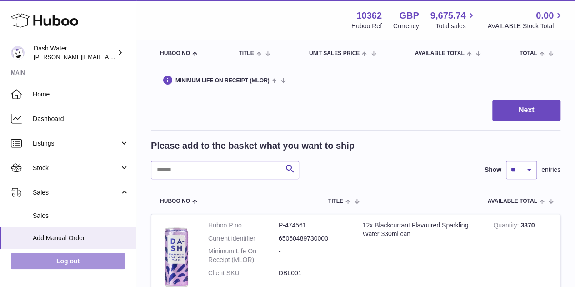 Image resolution: width=575 pixels, height=287 pixels. Describe the element at coordinates (313, 273) in the screenshot. I see `dd: DBL001` at that location.